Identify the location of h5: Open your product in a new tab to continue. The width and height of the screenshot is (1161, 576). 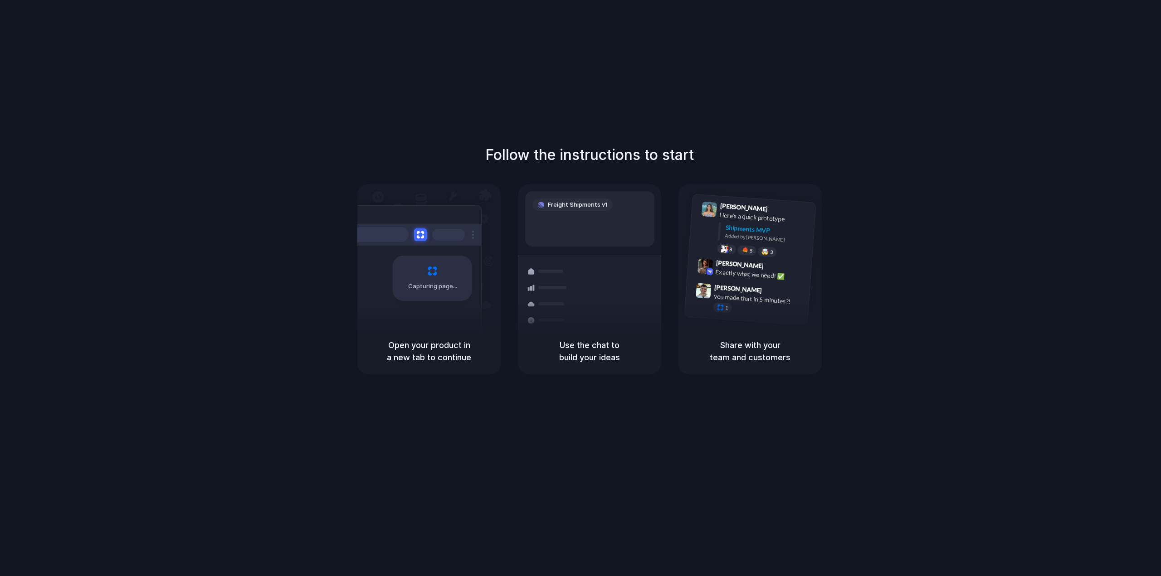
(429, 351).